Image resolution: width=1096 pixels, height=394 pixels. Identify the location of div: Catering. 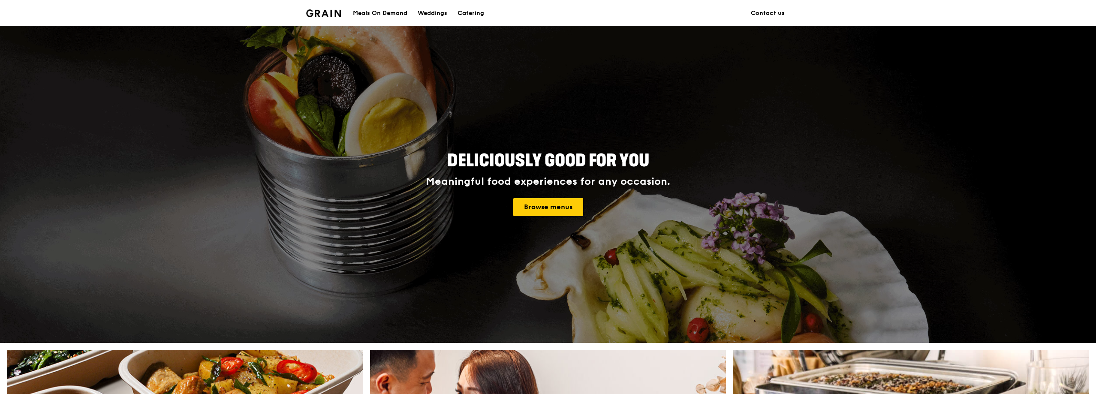
(471, 13).